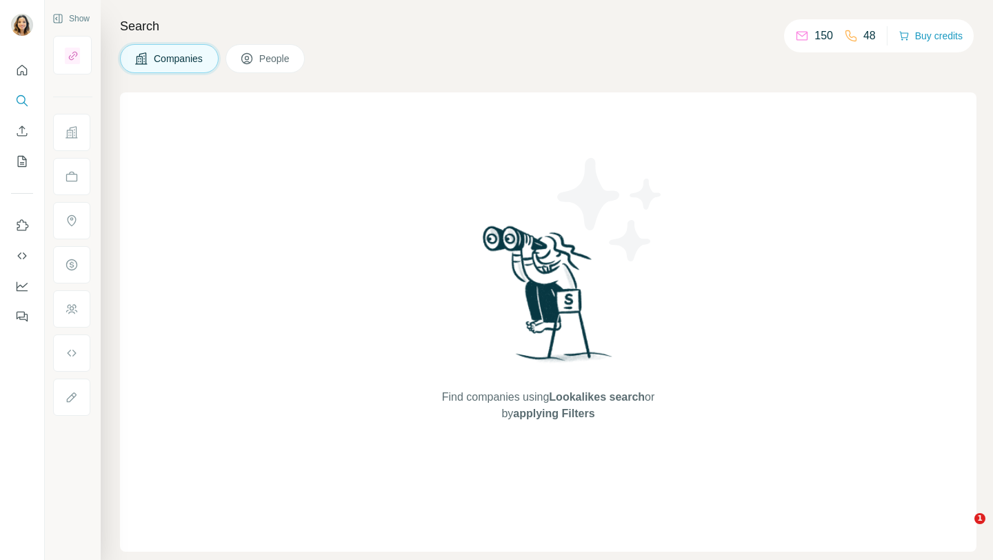 The width and height of the screenshot is (993, 560). I want to click on span: Find companies using or by, so click(548, 405).